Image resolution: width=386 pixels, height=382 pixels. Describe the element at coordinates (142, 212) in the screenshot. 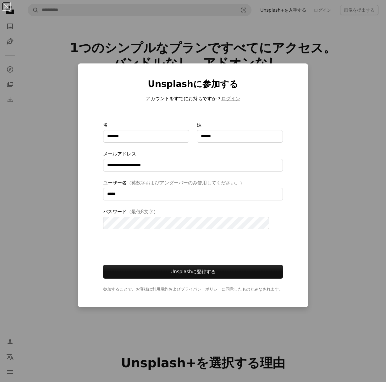

I see `span: （最低8文字）` at that location.